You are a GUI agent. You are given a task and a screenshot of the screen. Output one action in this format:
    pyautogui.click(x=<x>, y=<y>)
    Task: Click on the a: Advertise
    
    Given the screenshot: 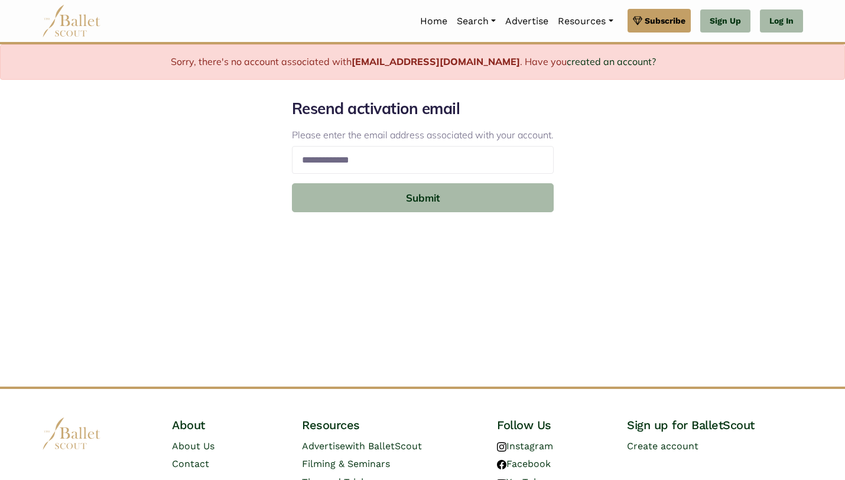 What is the action you would take?
    pyautogui.click(x=526, y=21)
    